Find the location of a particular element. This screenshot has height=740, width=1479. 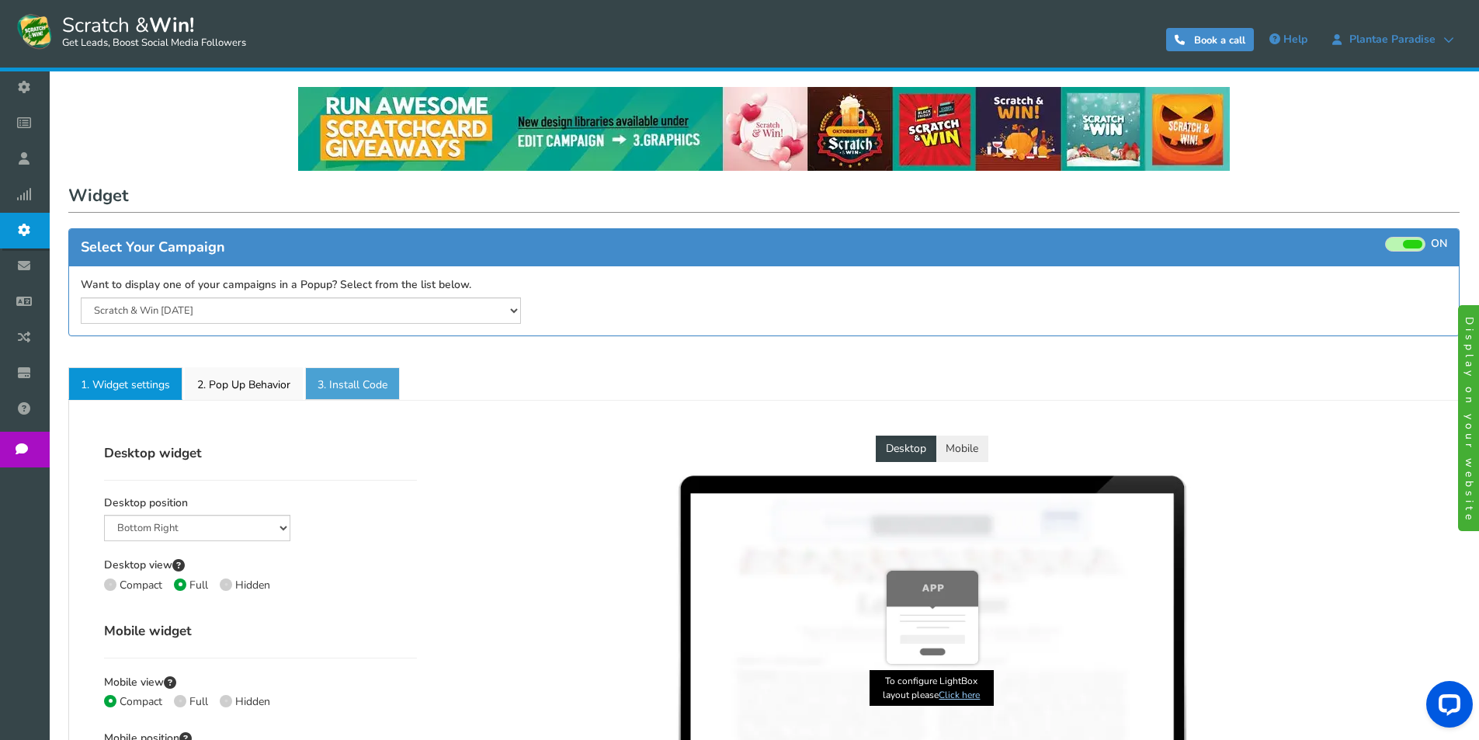

span: Select Your Campaign is located at coordinates (153, 247).